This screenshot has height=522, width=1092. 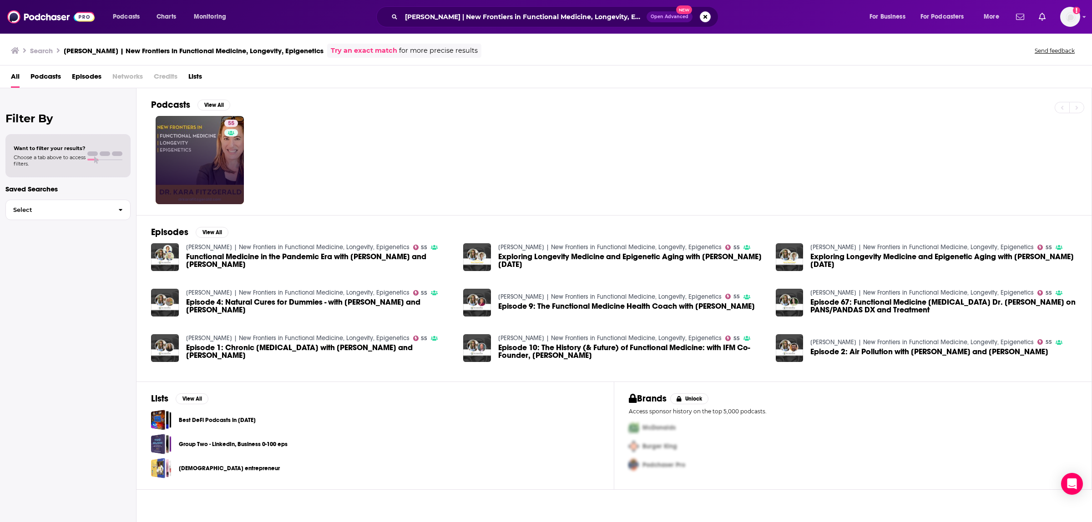 I want to click on span: Best DeFi Podcasts in 2022, so click(x=161, y=420).